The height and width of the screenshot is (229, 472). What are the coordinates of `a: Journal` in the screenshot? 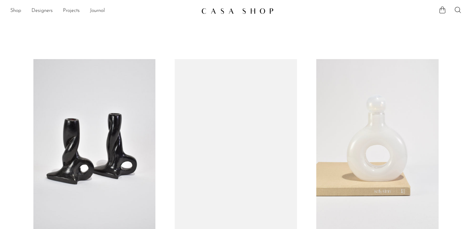 It's located at (97, 11).